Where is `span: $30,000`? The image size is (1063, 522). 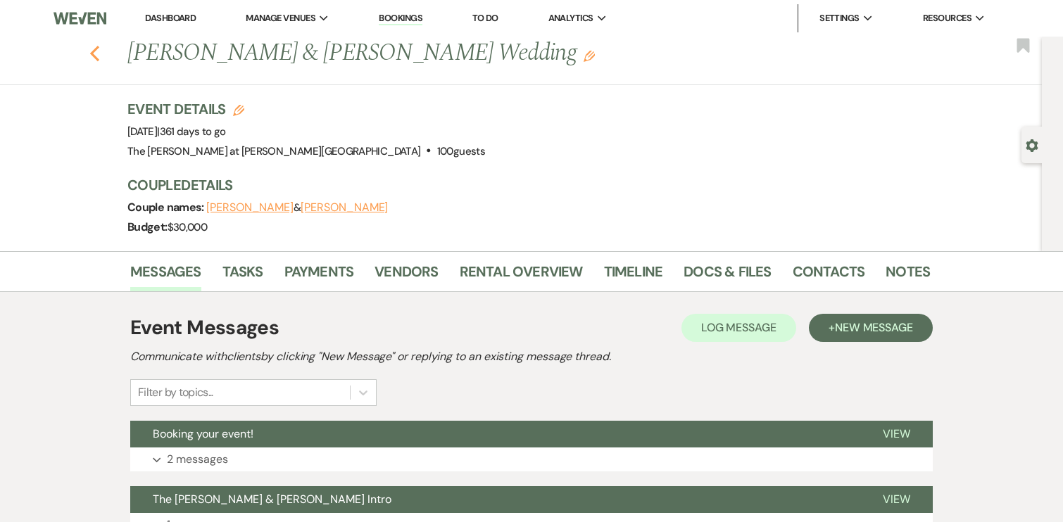 span: $30,000 is located at coordinates (187, 227).